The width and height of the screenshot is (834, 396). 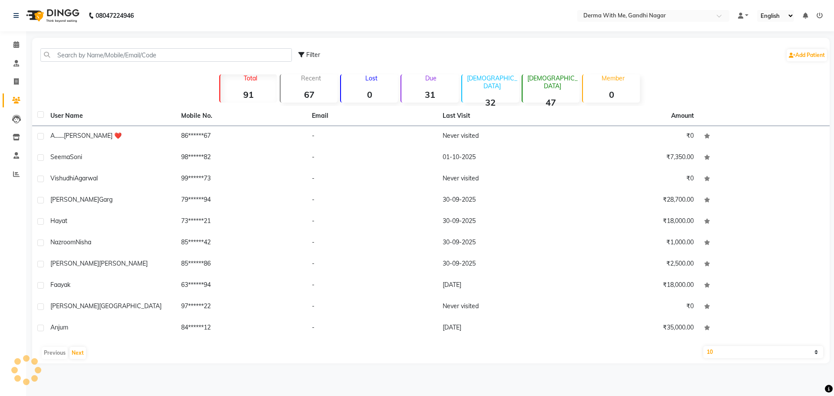 I want to click on span: Agarwal, so click(x=86, y=178).